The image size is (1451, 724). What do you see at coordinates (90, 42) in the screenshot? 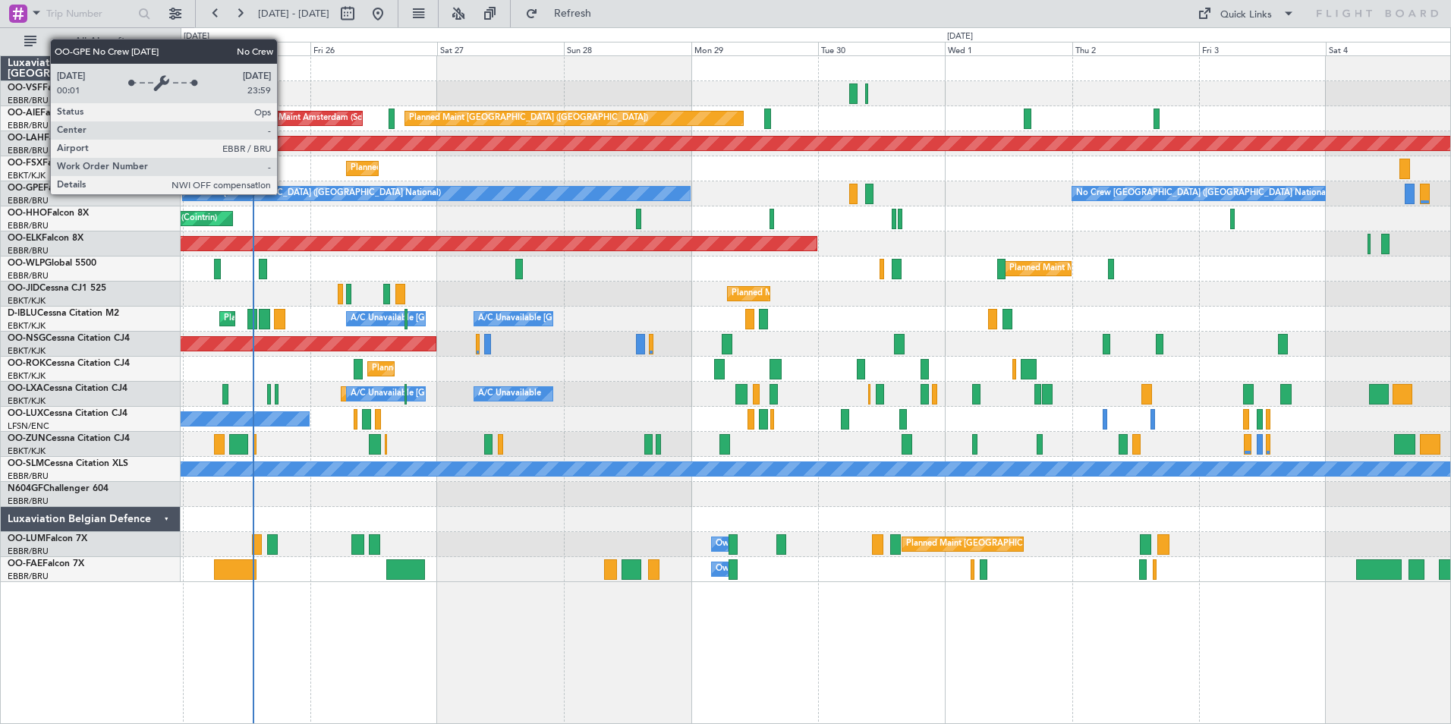
I see `button: All Aircraft` at bounding box center [90, 42].